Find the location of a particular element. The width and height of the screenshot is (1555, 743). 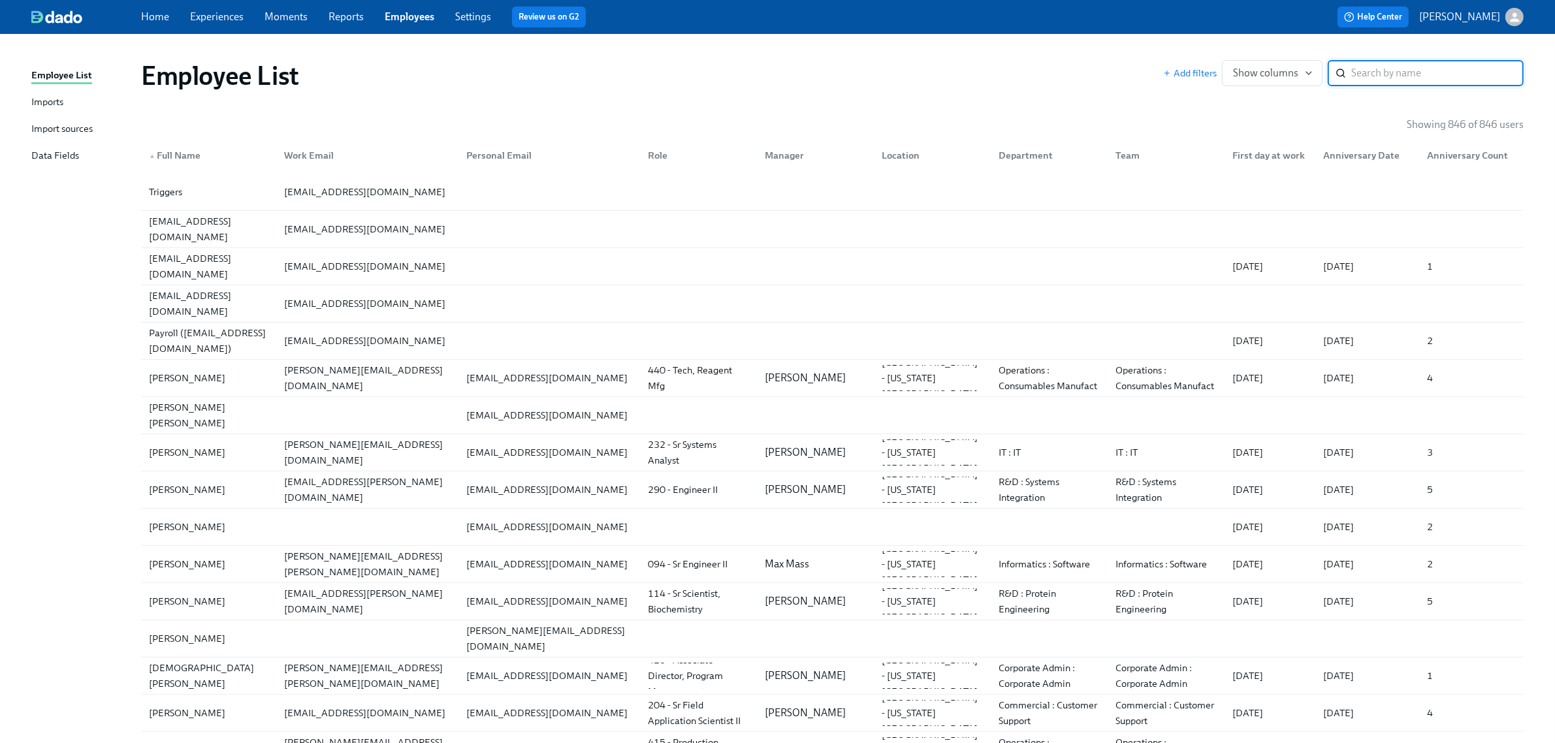

a: Reports is located at coordinates (346, 16).